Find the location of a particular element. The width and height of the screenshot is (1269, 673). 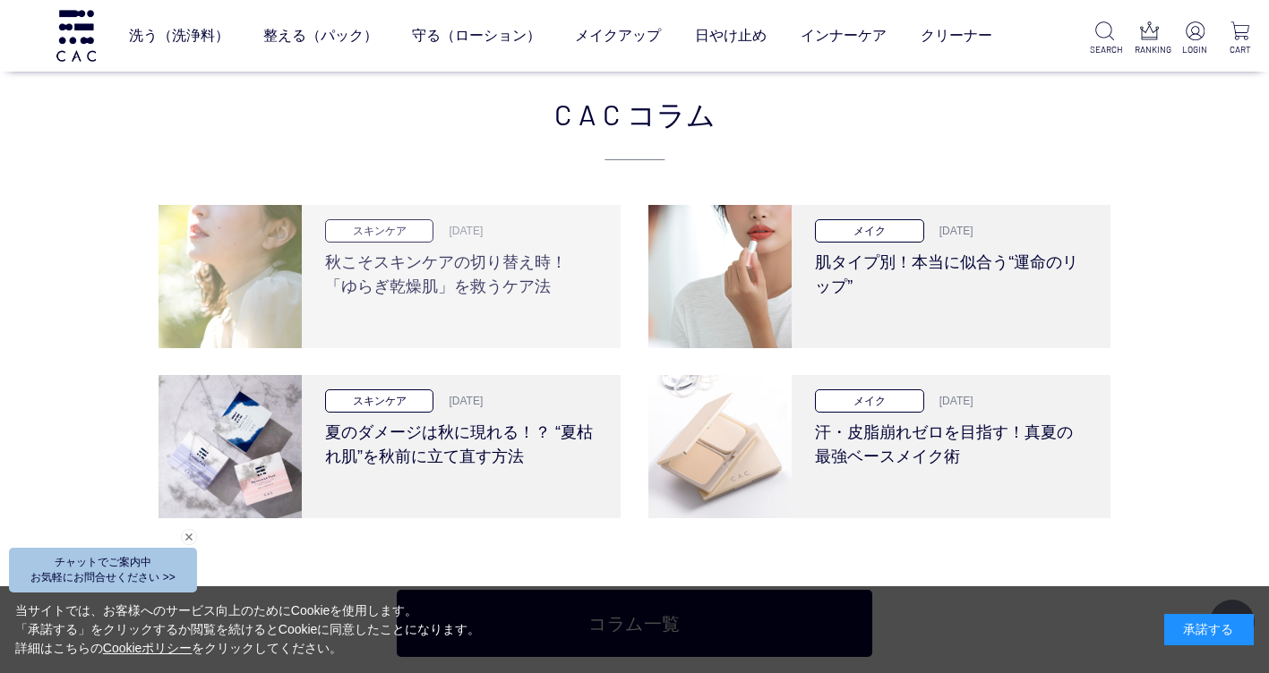

a: LOGIN is located at coordinates (1195, 39).